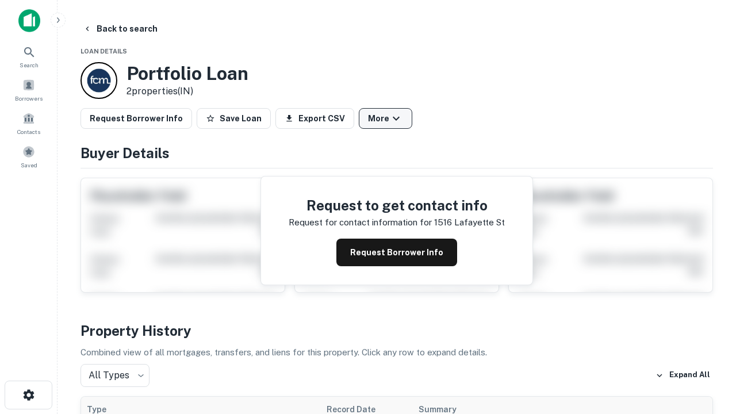 The height and width of the screenshot is (414, 736). What do you see at coordinates (29, 90) in the screenshot?
I see `a: Borrowers` at bounding box center [29, 90].